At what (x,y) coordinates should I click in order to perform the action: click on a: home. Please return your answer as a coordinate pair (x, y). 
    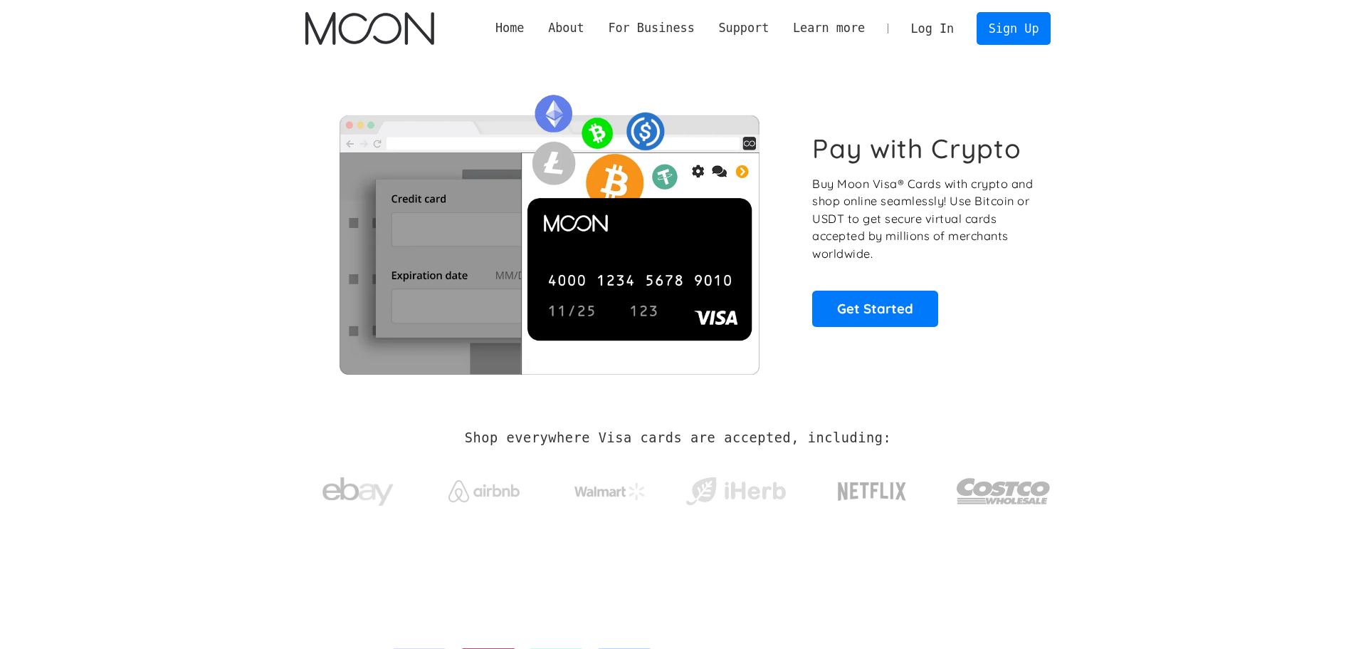
    Looking at the image, I should click on (370, 28).